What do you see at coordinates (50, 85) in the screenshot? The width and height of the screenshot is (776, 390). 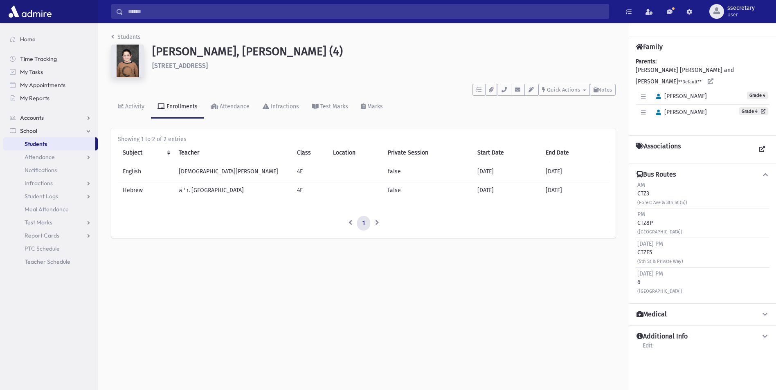 I see `a: My Appointments` at bounding box center [50, 85].